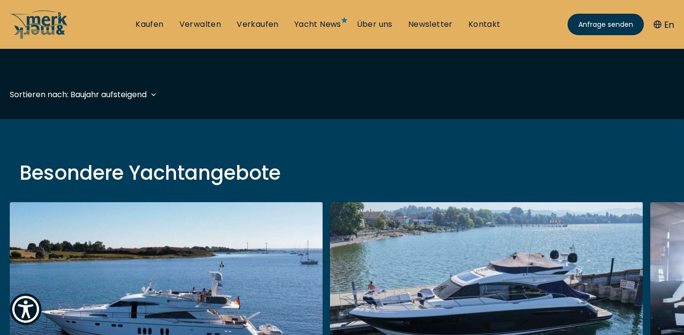 The image size is (684, 335). I want to click on button: En, so click(664, 24).